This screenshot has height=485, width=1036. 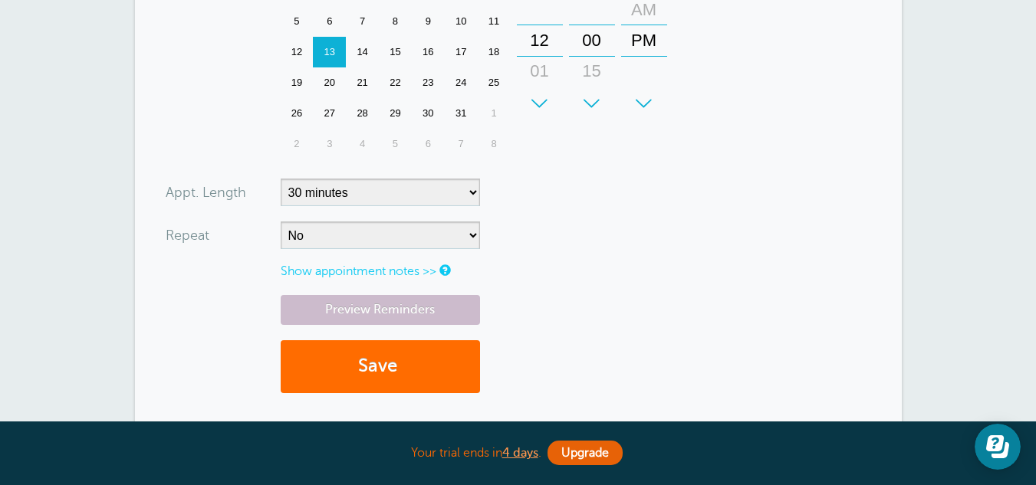 What do you see at coordinates (520, 453) in the screenshot?
I see `b: 4 days` at bounding box center [520, 453].